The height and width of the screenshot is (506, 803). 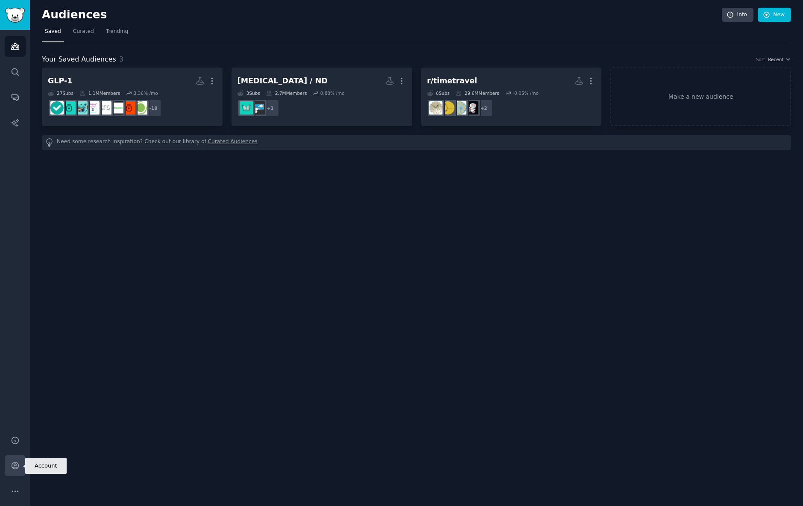 What do you see at coordinates (79, 59) in the screenshot?
I see `span: Your Saved Audiences` at bounding box center [79, 59].